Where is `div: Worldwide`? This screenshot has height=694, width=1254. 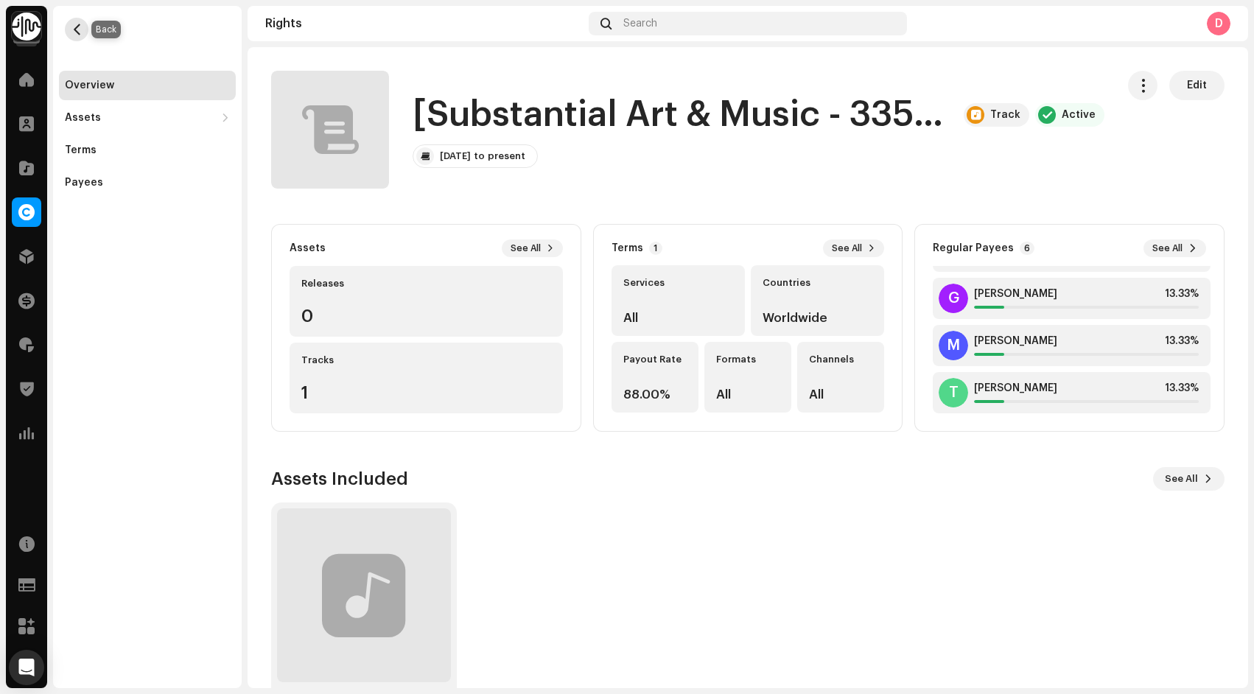 div: Worldwide is located at coordinates (817, 317).